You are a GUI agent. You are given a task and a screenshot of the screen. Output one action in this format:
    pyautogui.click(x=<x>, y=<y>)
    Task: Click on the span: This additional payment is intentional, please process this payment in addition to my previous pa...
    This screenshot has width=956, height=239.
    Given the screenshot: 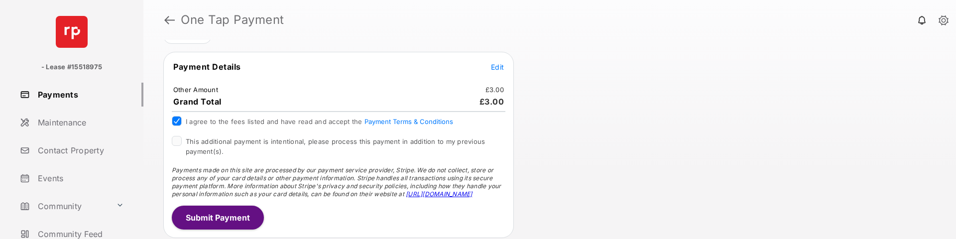 What is the action you would take?
    pyautogui.click(x=335, y=146)
    